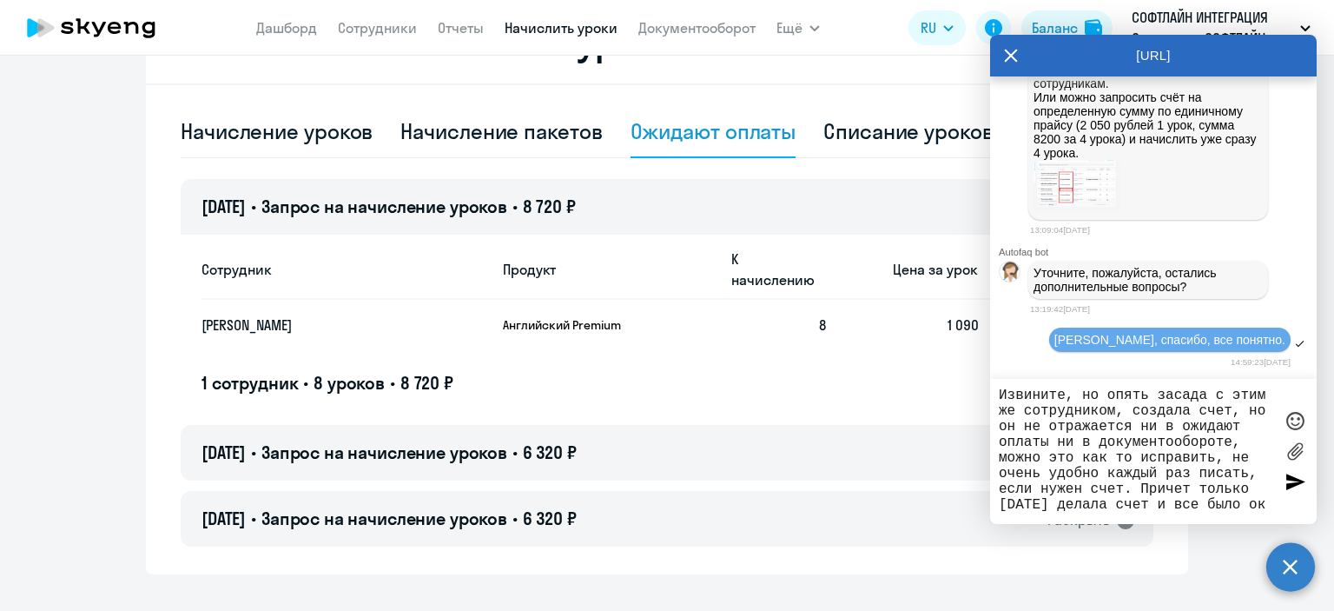  What do you see at coordinates (1094, 28) in the screenshot?
I see `img: balance` at bounding box center [1094, 28].